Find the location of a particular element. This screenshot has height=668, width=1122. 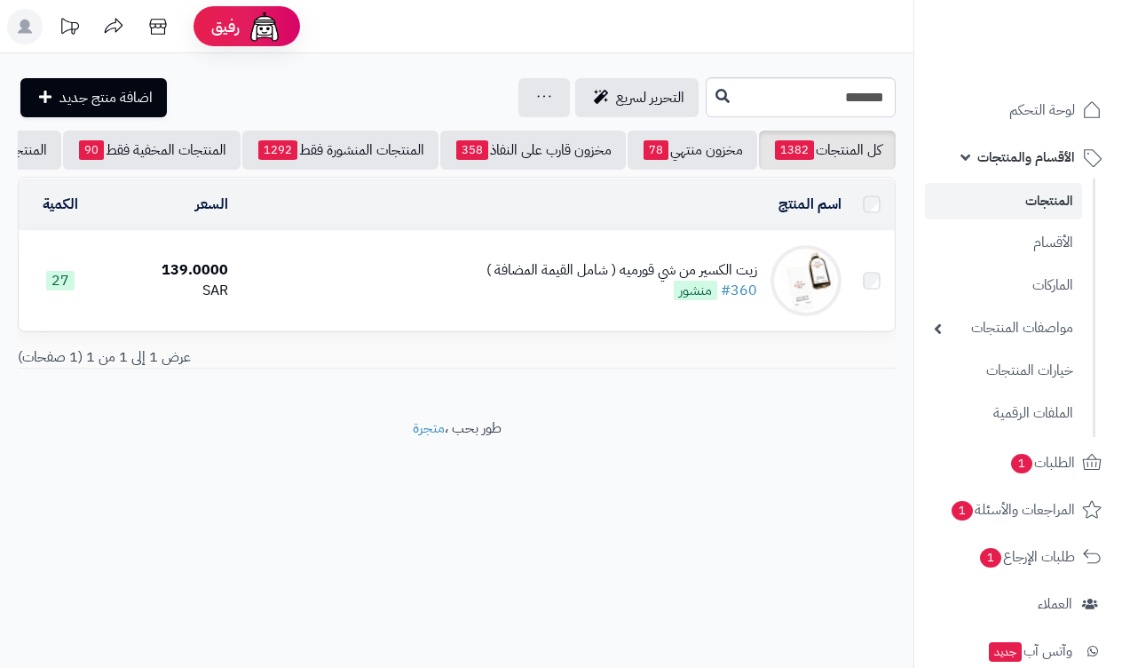

span: جديد is located at coordinates (1005, 652).